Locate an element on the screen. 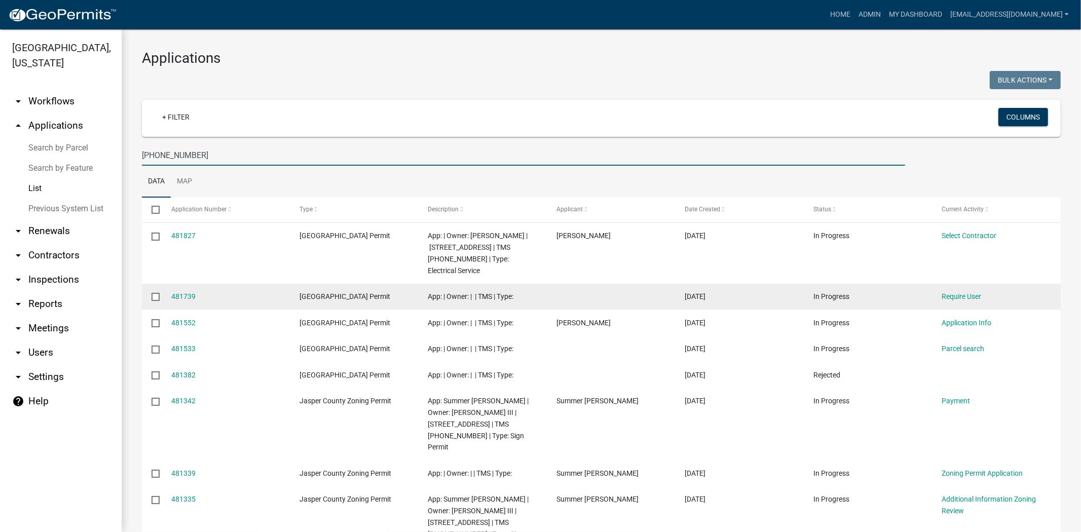  a: Map is located at coordinates (184, 182).